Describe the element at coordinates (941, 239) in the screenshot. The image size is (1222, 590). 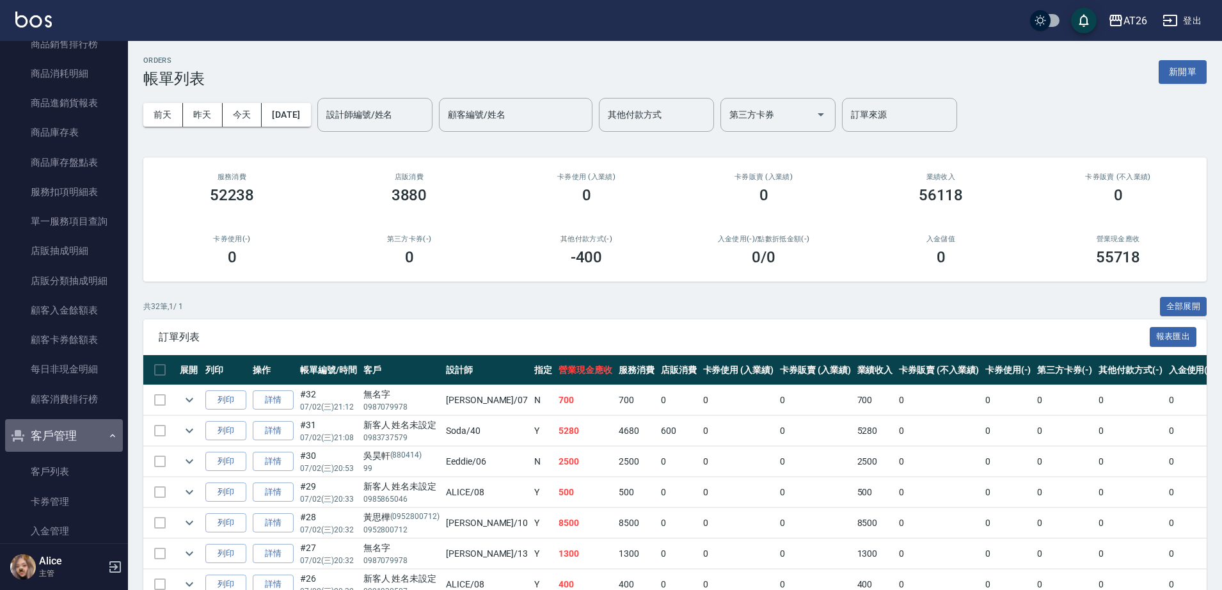
I see `h2: 入金儲值` at that location.